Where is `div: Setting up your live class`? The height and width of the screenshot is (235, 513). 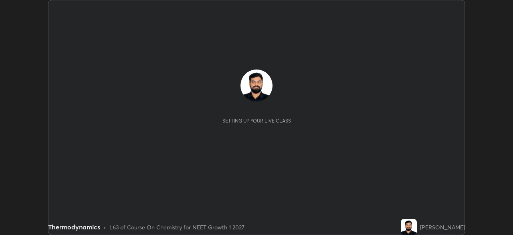 div: Setting up your live class is located at coordinates (257, 120).